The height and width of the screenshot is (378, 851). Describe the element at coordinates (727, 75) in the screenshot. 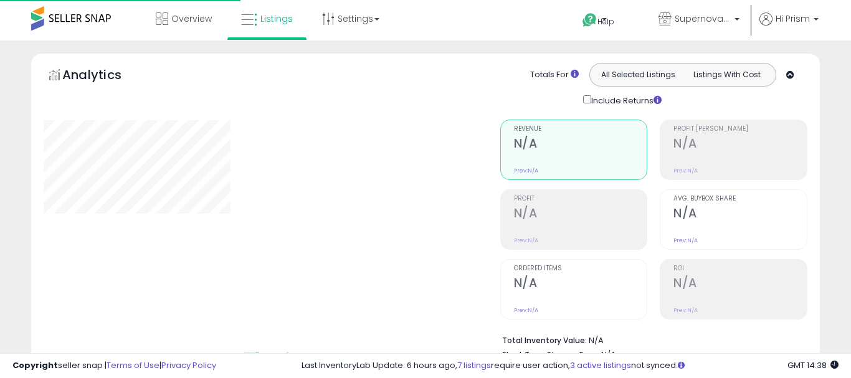

I see `button: Listings With Cost` at that location.